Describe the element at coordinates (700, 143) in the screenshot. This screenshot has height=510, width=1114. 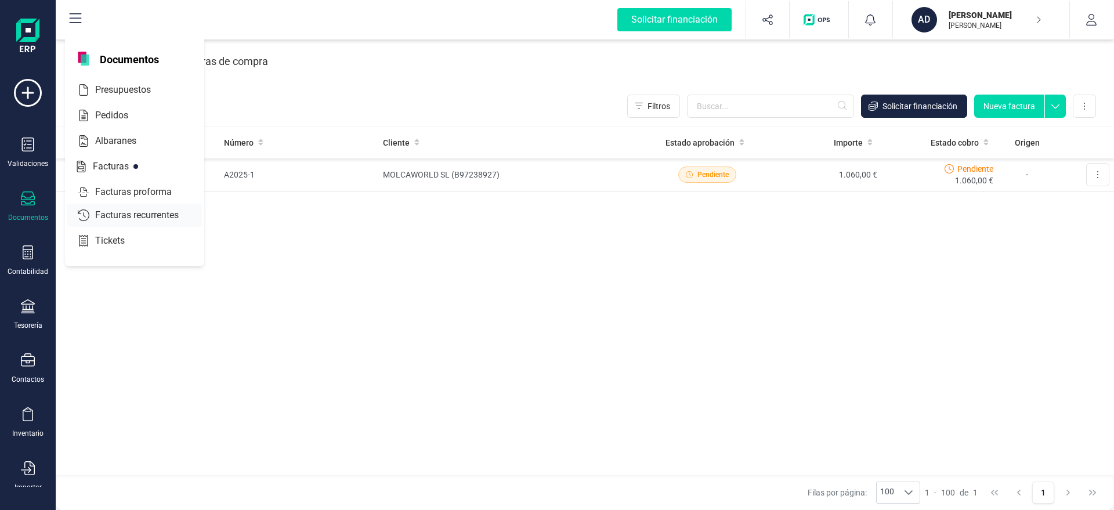
I see `span: Estado aprobación` at that location.